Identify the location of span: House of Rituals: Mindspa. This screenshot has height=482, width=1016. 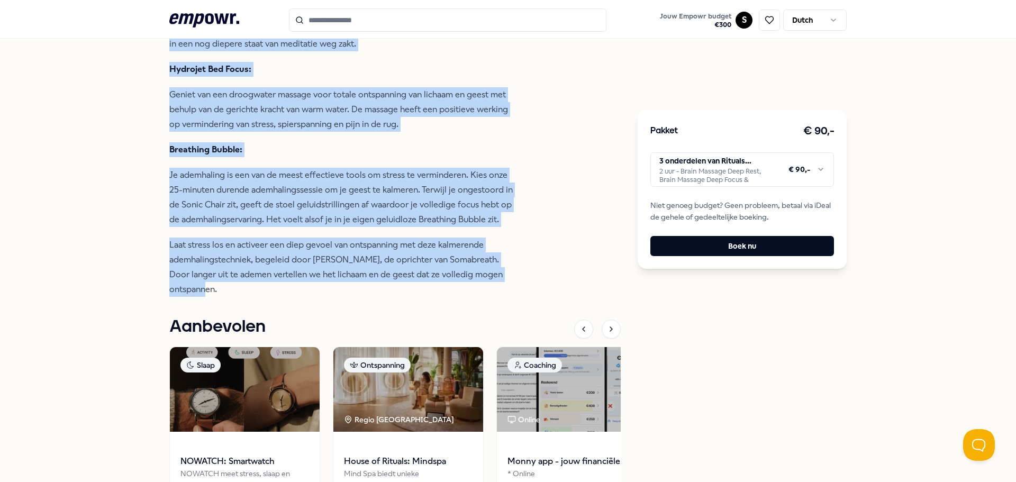
(408, 461).